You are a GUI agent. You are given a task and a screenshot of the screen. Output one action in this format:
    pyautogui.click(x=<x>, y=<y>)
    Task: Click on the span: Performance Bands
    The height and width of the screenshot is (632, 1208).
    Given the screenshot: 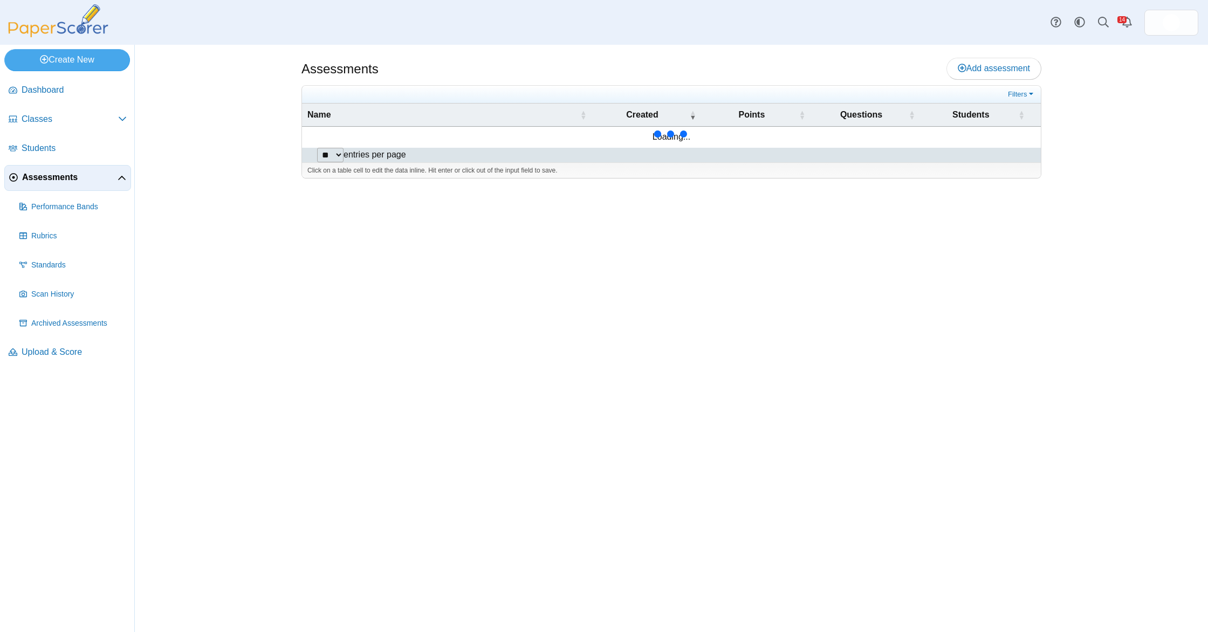 What is the action you would take?
    pyautogui.click(x=79, y=207)
    